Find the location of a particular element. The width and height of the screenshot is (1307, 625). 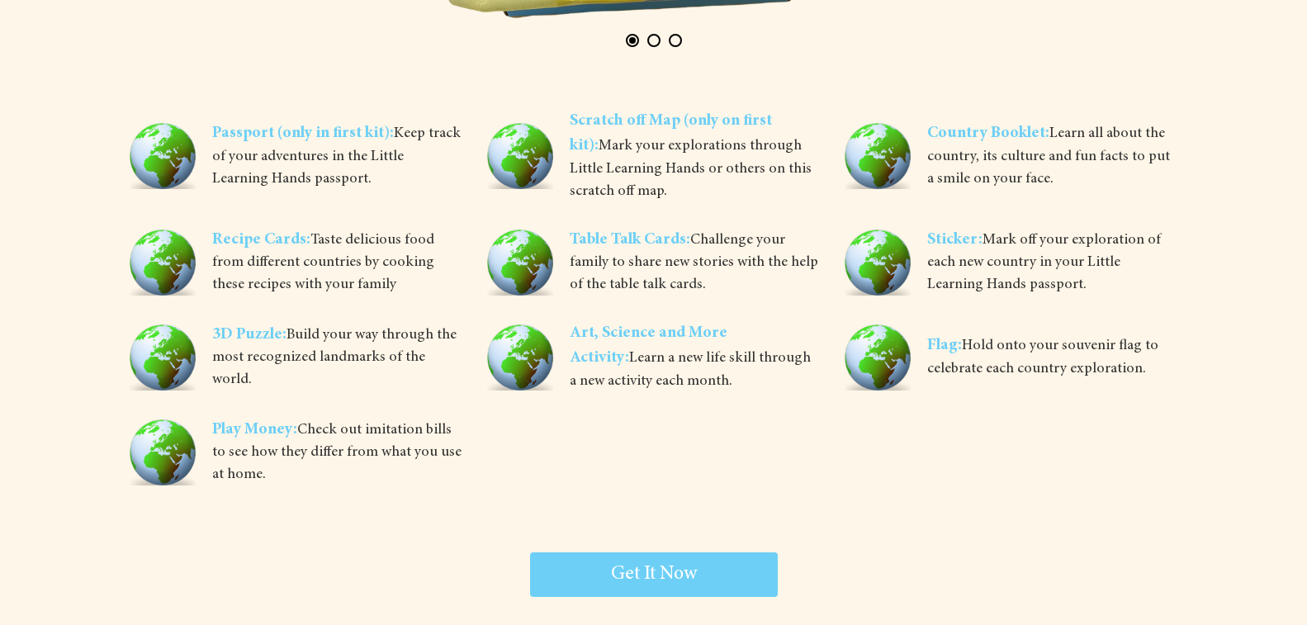

span: Art, Science and More Activity: is located at coordinates (648, 345).